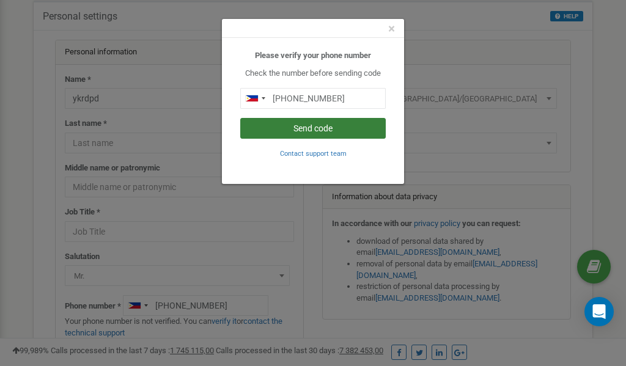 Image resolution: width=626 pixels, height=366 pixels. What do you see at coordinates (599, 312) in the screenshot?
I see `div: Open Intercom Messenger` at bounding box center [599, 312].